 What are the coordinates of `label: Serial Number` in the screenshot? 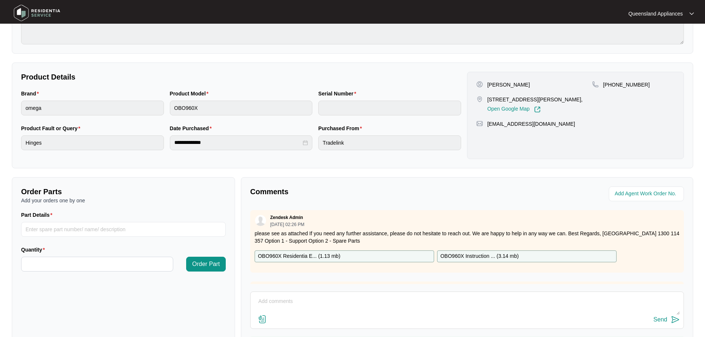 It's located at (339, 94).